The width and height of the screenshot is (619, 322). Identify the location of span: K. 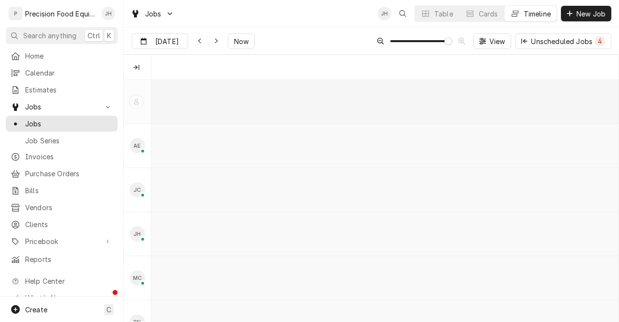
(109, 35).